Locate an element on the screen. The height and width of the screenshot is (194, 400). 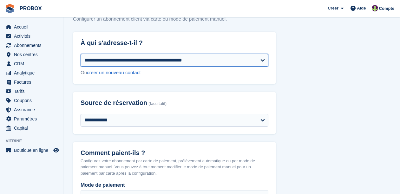
span: Nos centres is located at coordinates (33, 55).